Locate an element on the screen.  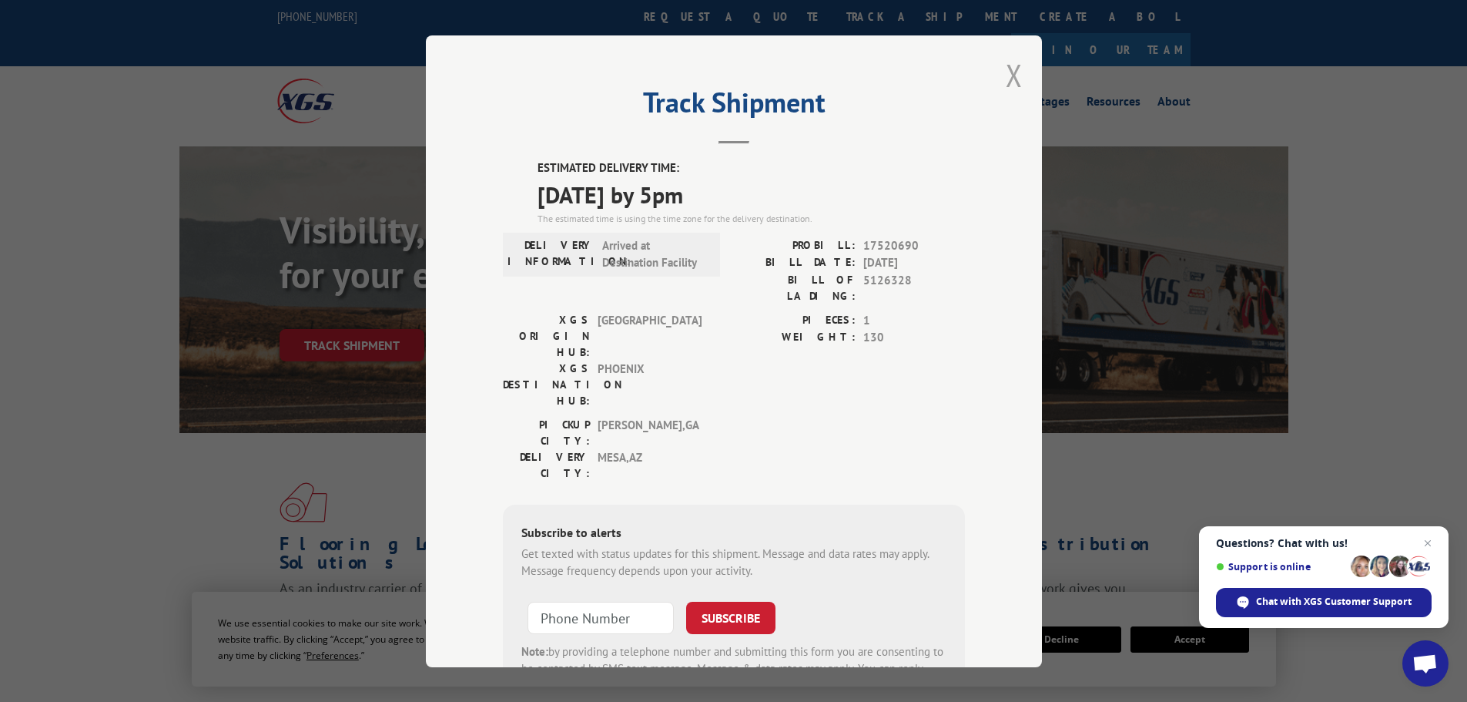
label: PICKUP CITY: is located at coordinates (546, 432).